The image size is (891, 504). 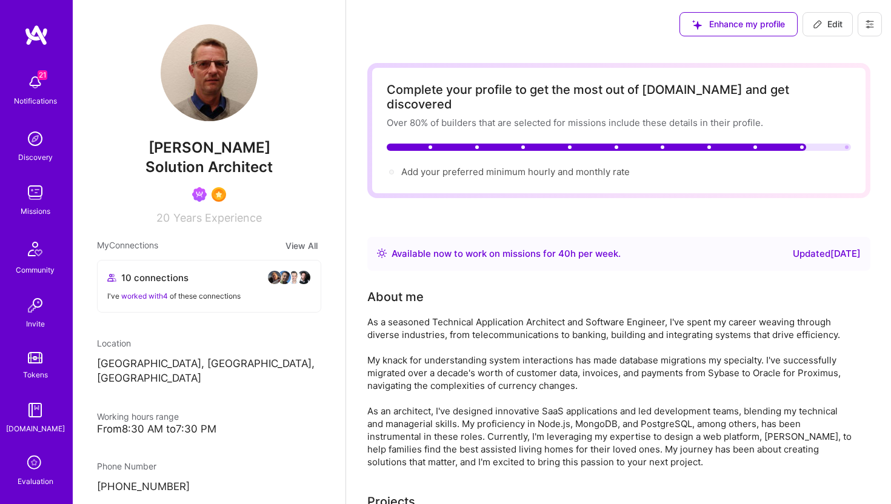 I want to click on div: Available now to work on missions for h per week ., so click(x=506, y=254).